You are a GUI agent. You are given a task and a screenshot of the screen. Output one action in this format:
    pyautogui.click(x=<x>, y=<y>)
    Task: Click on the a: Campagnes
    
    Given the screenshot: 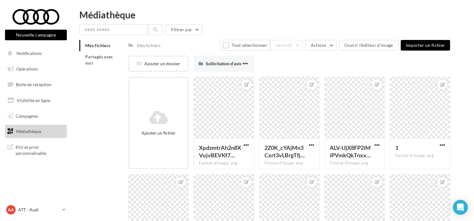 What is the action you would take?
    pyautogui.click(x=36, y=116)
    